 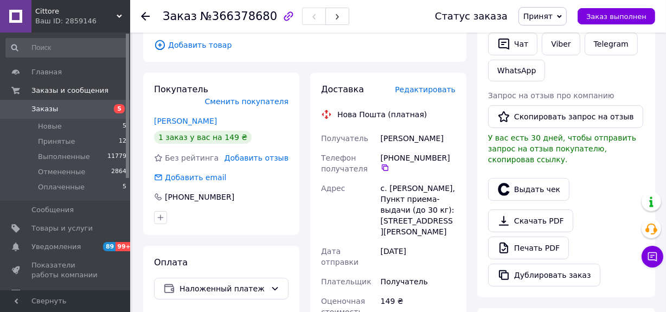 What do you see at coordinates (529, 189) in the screenshot?
I see `button: Выдать чек` at bounding box center [529, 189].